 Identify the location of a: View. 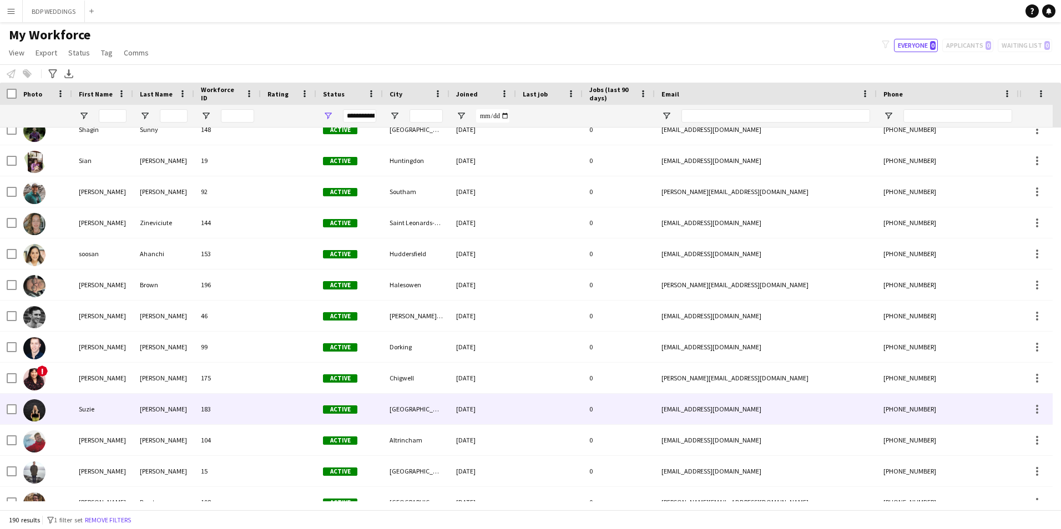
(17, 53).